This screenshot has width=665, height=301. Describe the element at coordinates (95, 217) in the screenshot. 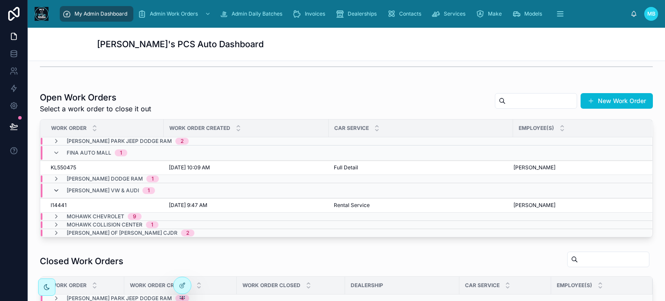

I see `span: Mohawk Chevrolet` at that location.